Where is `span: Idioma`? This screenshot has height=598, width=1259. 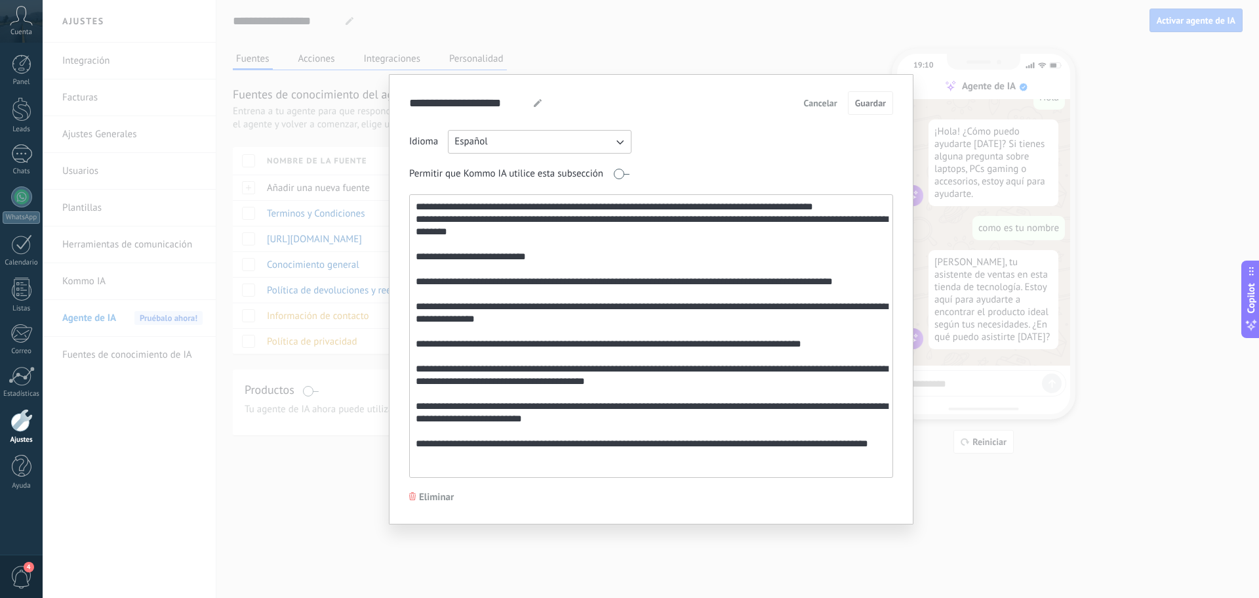
span: Idioma is located at coordinates (424, 142).